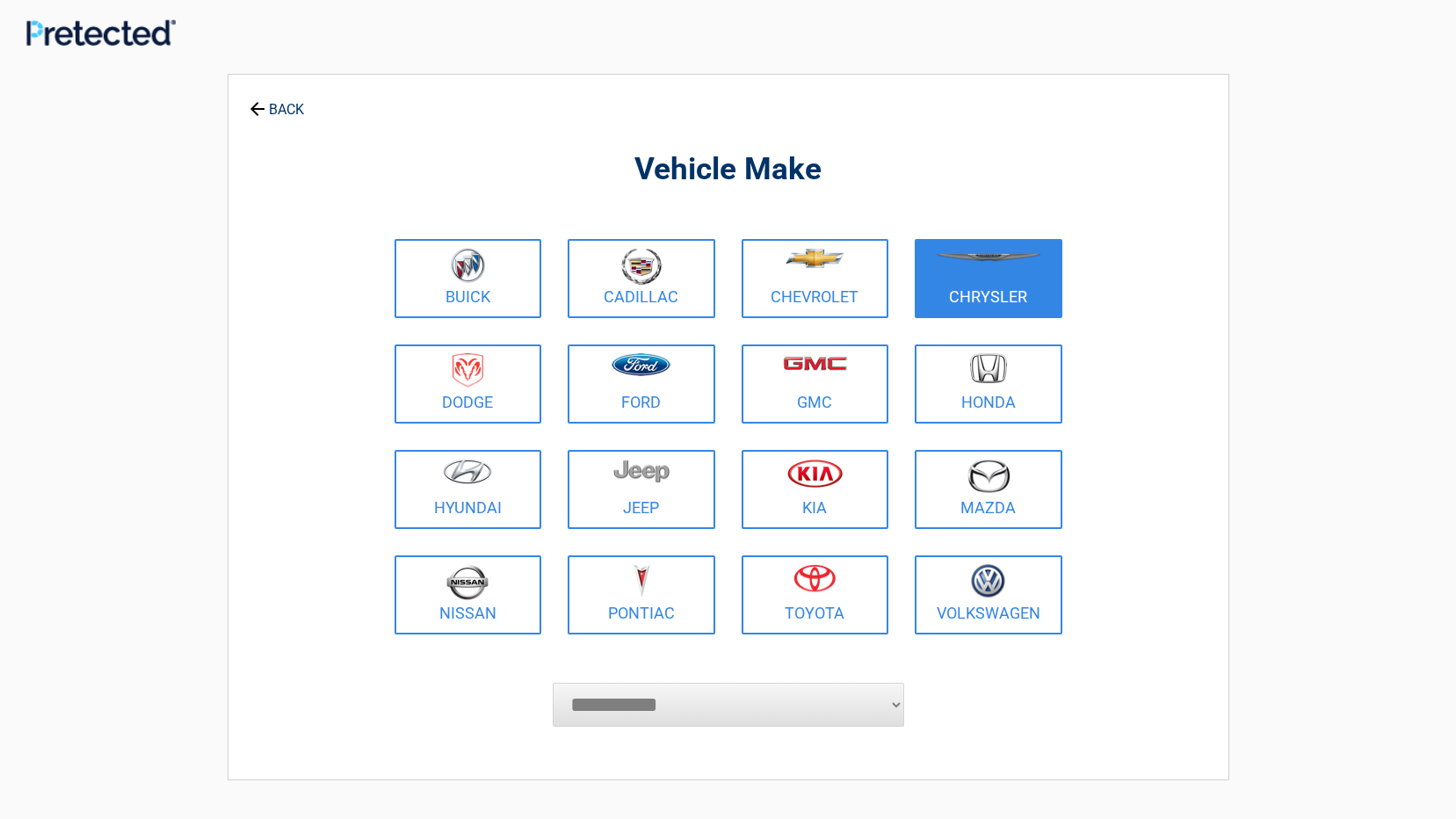  Describe the element at coordinates (468, 279) in the screenshot. I see `a: Buick` at that location.